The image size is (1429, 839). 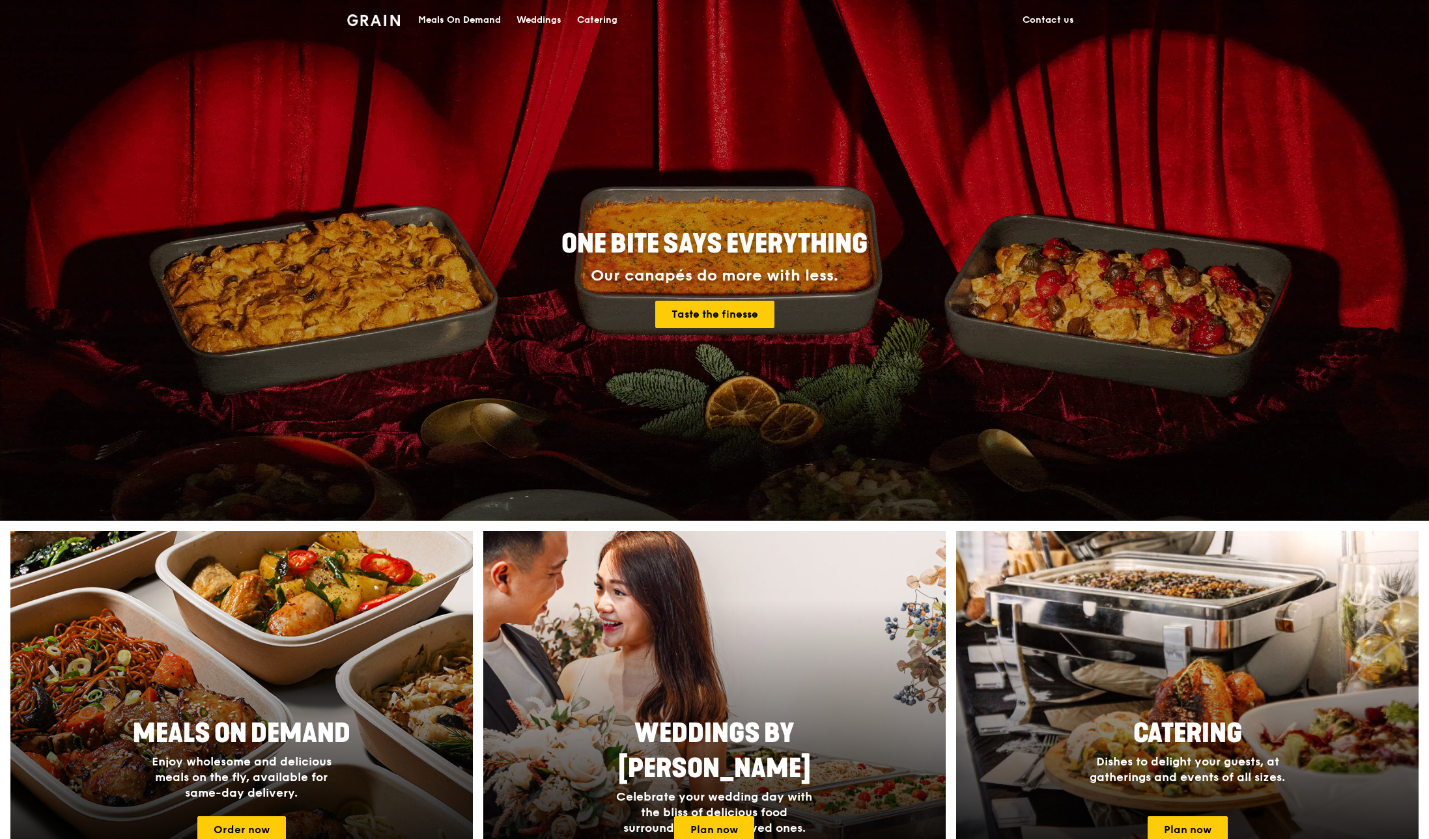 I want to click on a: Taste the finesse, so click(x=714, y=315).